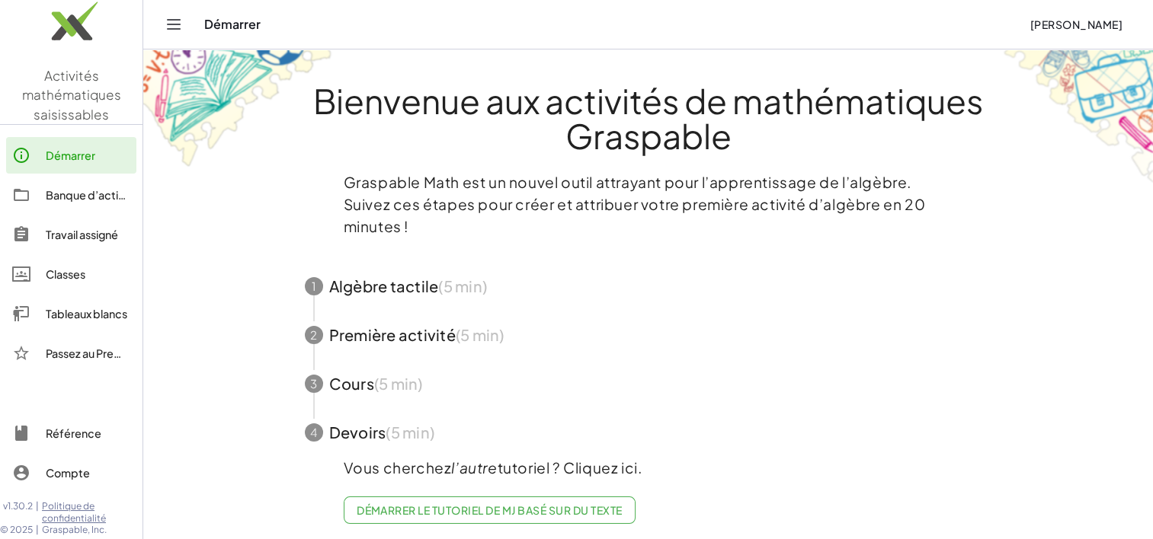  I want to click on div: Compte, so click(88, 473).